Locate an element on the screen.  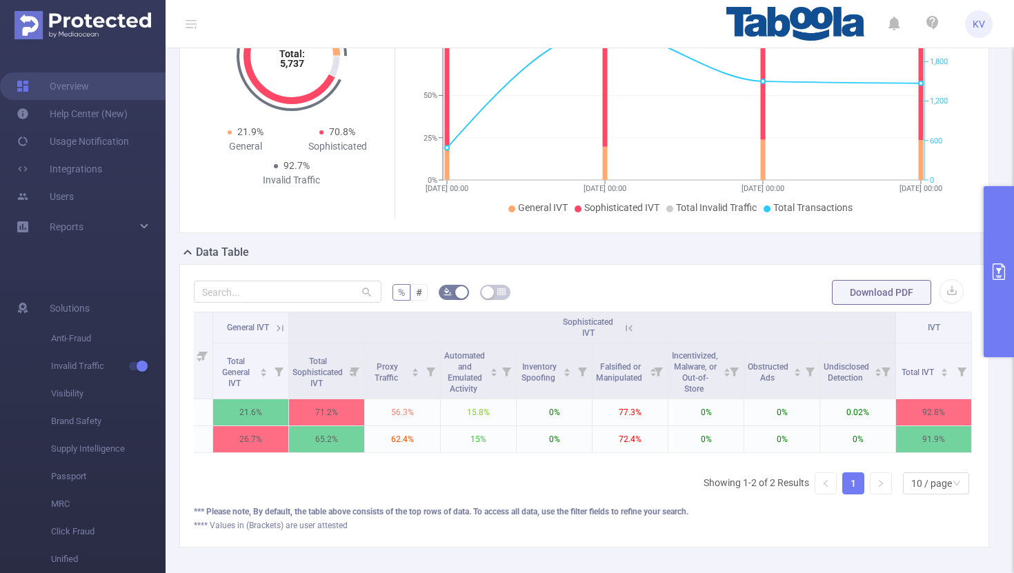
span: Anti-Fraud is located at coordinates (108, 339).